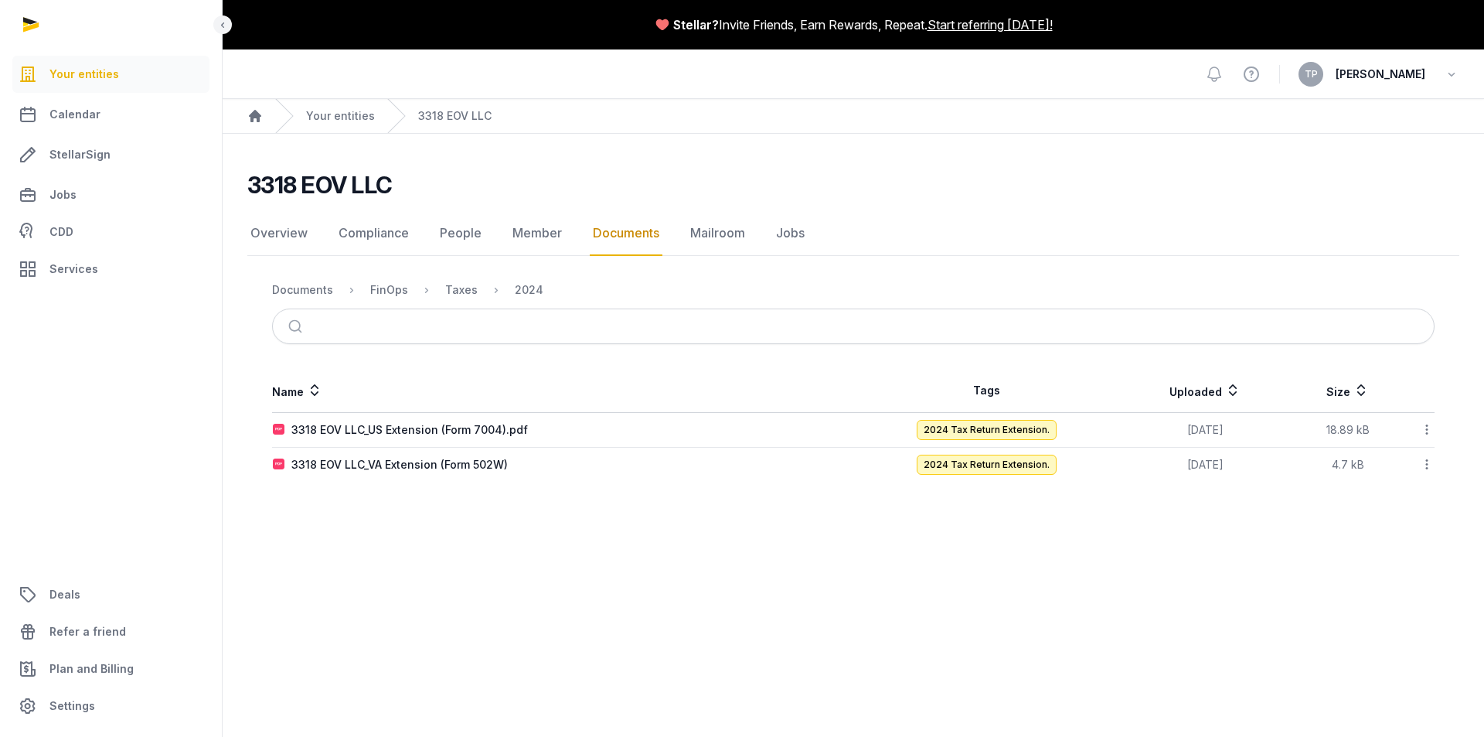 The width and height of the screenshot is (1484, 737). I want to click on a: Compliance, so click(373, 233).